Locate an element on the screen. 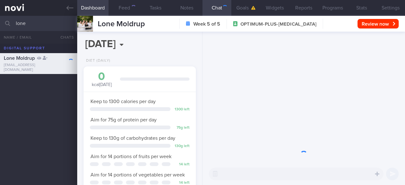 The width and height of the screenshot is (405, 185). div: 130 g left is located at coordinates (182, 146).